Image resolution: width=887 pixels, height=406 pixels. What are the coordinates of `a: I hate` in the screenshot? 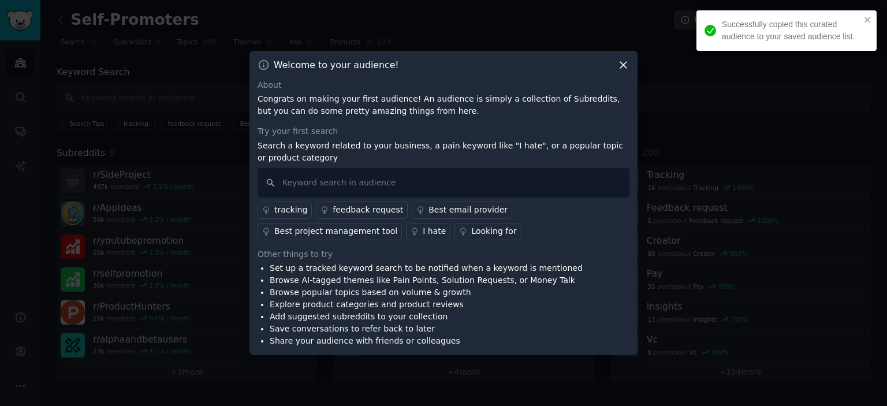 It's located at (428, 232).